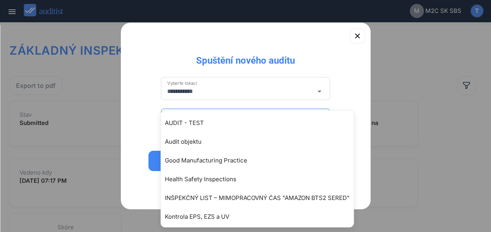 This screenshot has width=491, height=232. What do you see at coordinates (246, 161) in the screenshot?
I see `div: Spustit audit` at bounding box center [246, 161].